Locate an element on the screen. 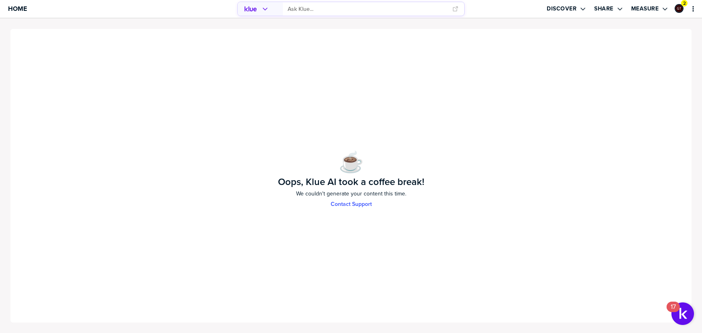 The image size is (702, 333). label: Share is located at coordinates (603, 9).